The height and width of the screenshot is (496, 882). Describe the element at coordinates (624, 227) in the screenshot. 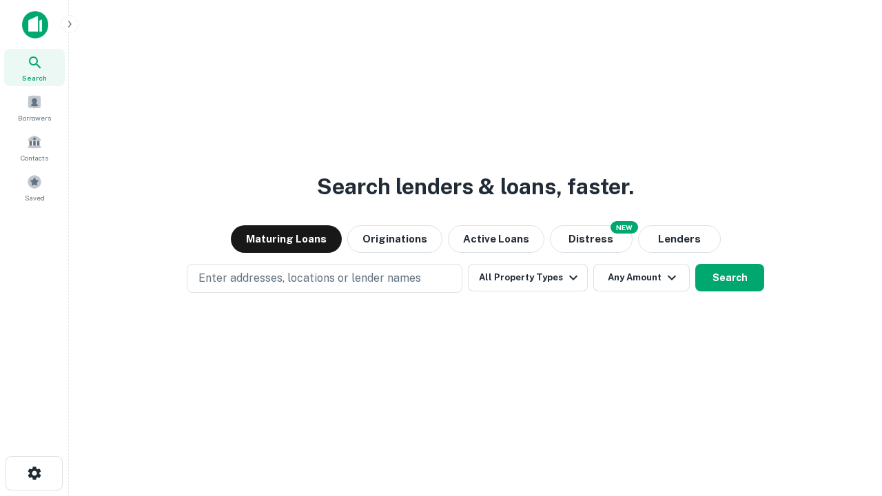

I see `div: NEW` at that location.